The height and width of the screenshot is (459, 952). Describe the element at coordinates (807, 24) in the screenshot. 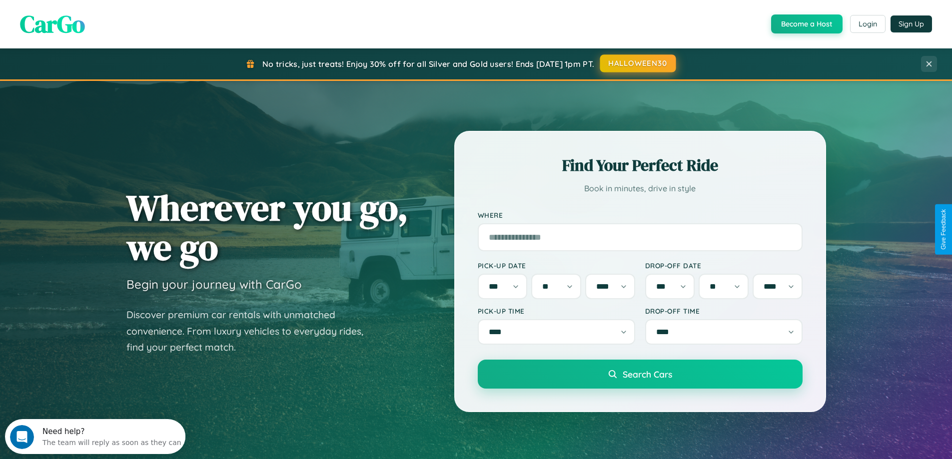

I see `button: Become a Host` at that location.